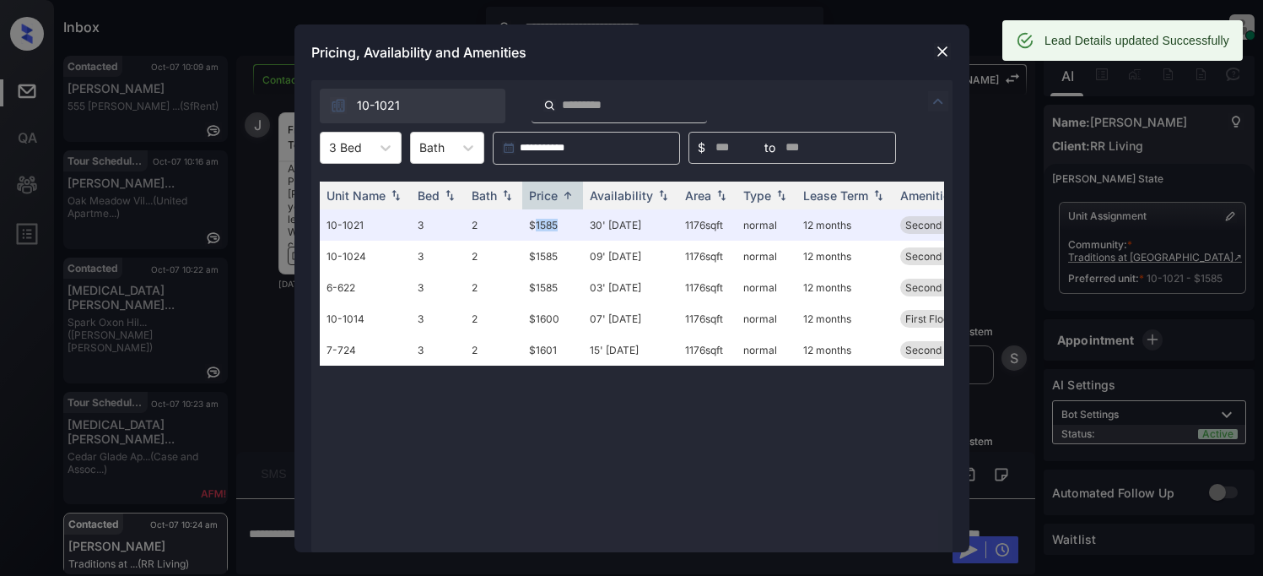 Image resolution: width=1263 pixels, height=576 pixels. Describe the element at coordinates (621, 195) in the screenshot. I see `div: Availability` at that location.